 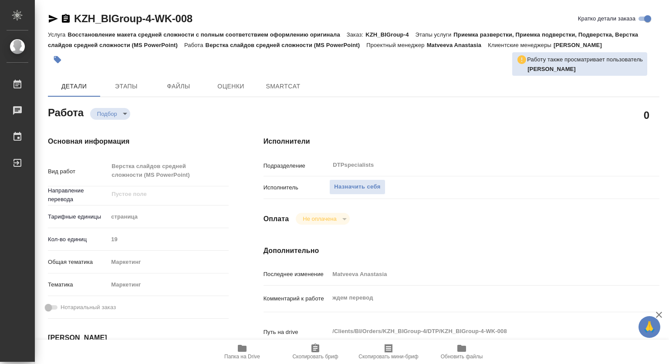 I want to click on h4: Исполнители, so click(x=461, y=142).